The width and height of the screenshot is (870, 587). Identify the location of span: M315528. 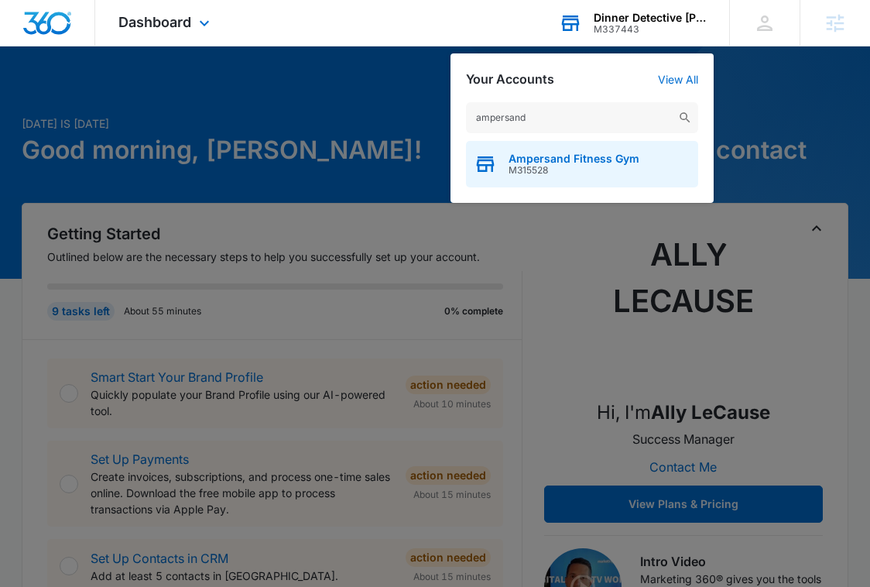
(574, 170).